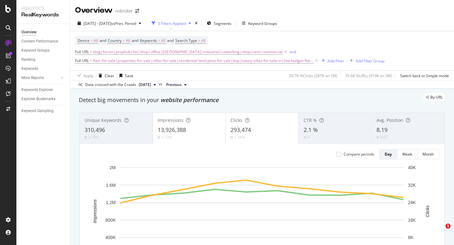 This screenshot has height=245, width=454. I want to click on div: Add Filter Group, so click(370, 61).